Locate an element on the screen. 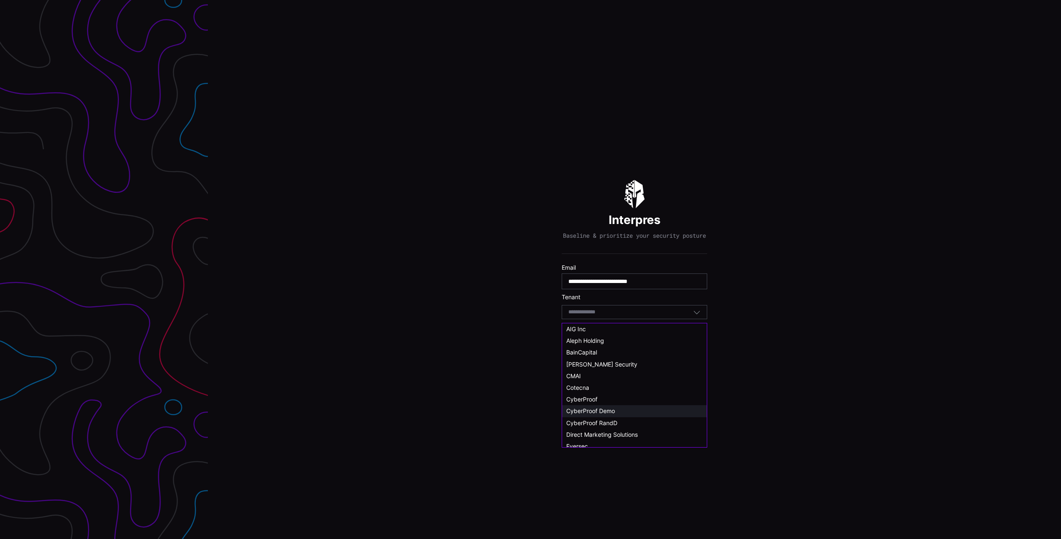  span: BainCapital is located at coordinates (582, 352).